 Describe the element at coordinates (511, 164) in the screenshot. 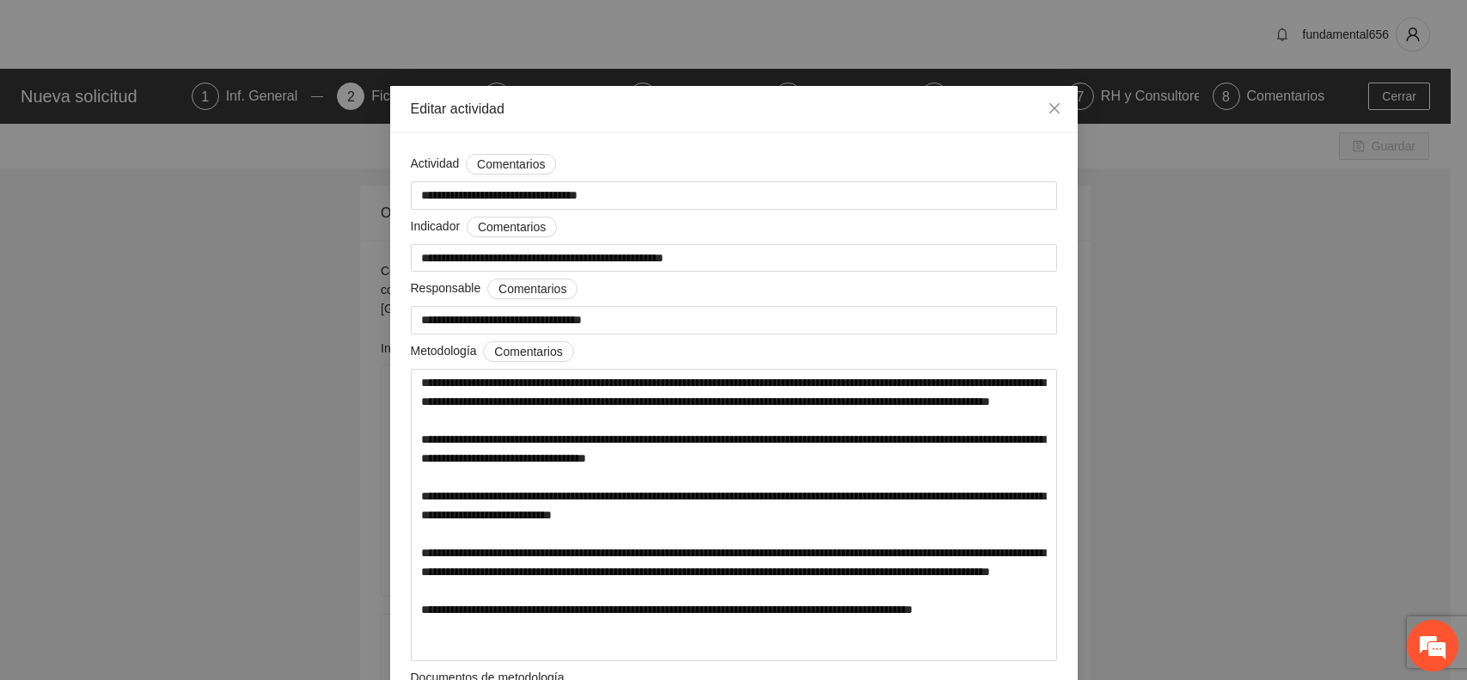

I see `button: Actividad` at that location.